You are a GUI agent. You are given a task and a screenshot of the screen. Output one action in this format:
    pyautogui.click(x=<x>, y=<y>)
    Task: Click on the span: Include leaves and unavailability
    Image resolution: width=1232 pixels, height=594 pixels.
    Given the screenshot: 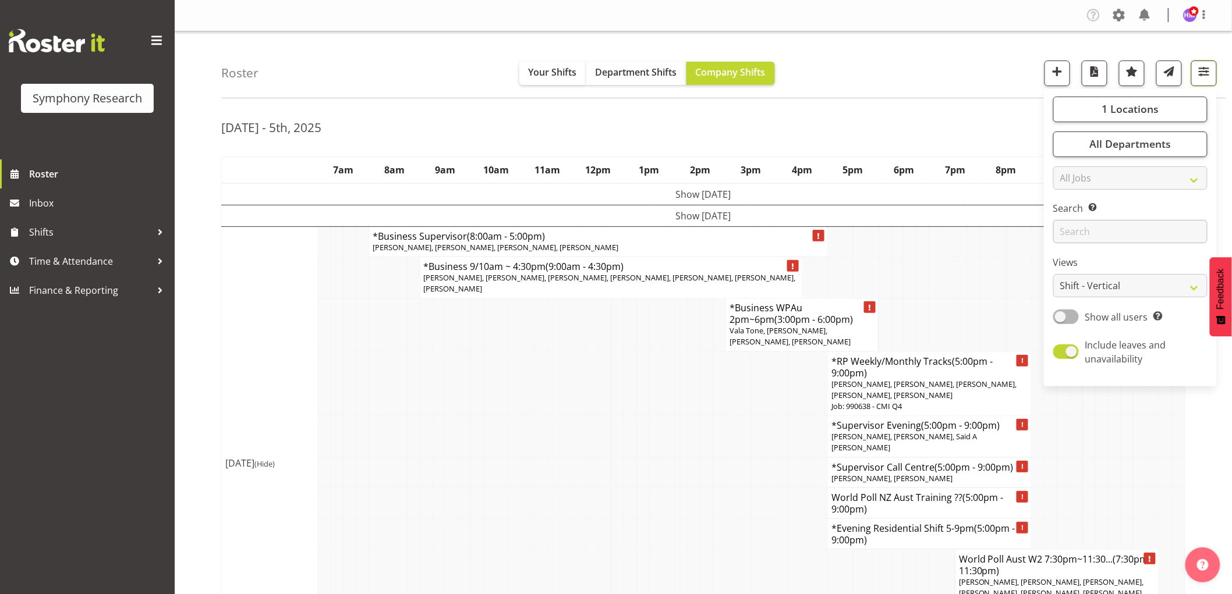 What is the action you would take?
    pyautogui.click(x=1125, y=352)
    